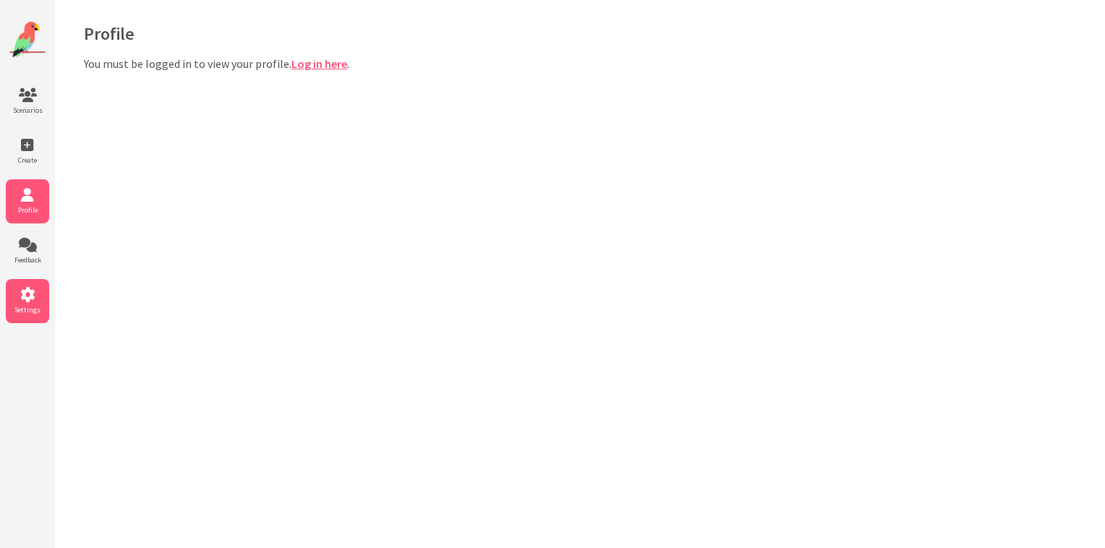 This screenshot has width=1105, height=548. I want to click on span: Profile, so click(27, 210).